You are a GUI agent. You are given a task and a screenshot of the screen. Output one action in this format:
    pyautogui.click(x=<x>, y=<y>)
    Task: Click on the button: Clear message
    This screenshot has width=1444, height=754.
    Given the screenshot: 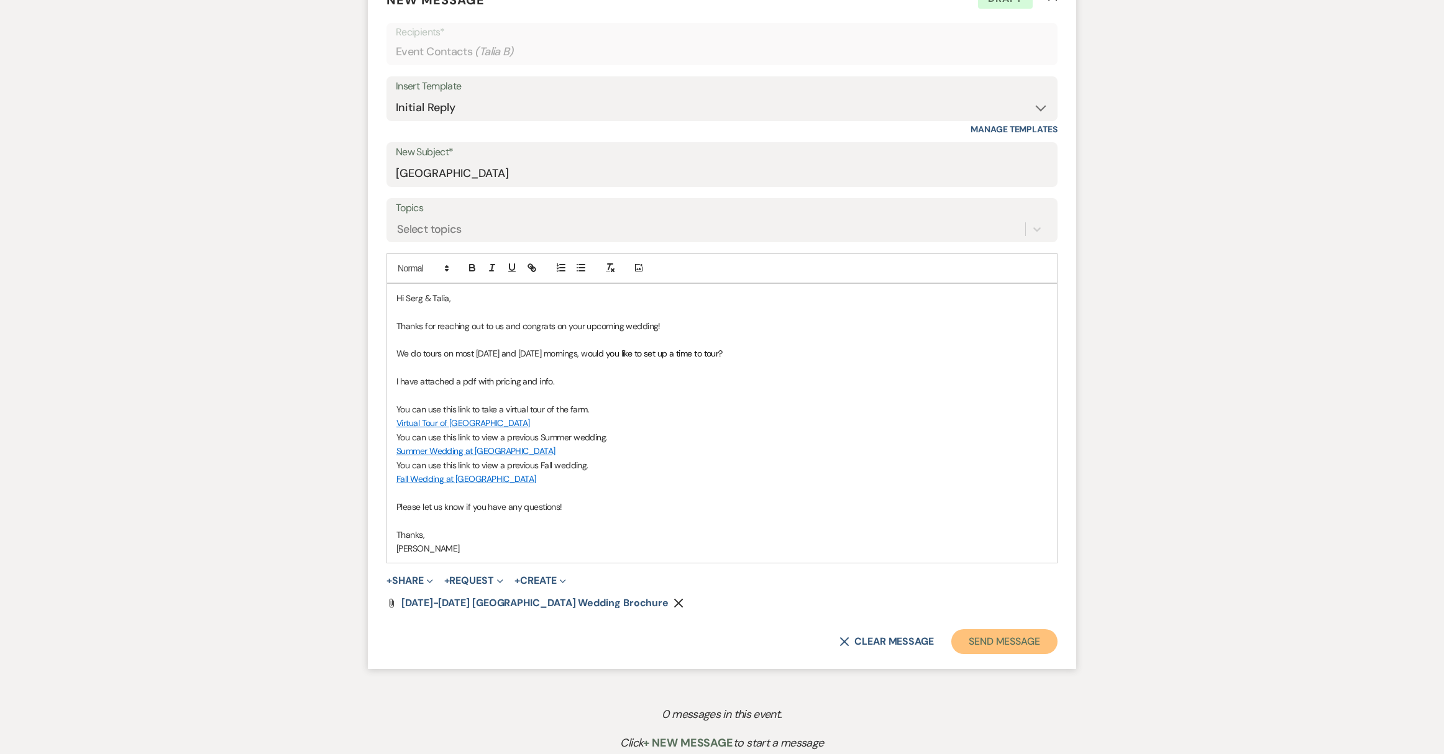 What is the action you would take?
    pyautogui.click(x=887, y=642)
    